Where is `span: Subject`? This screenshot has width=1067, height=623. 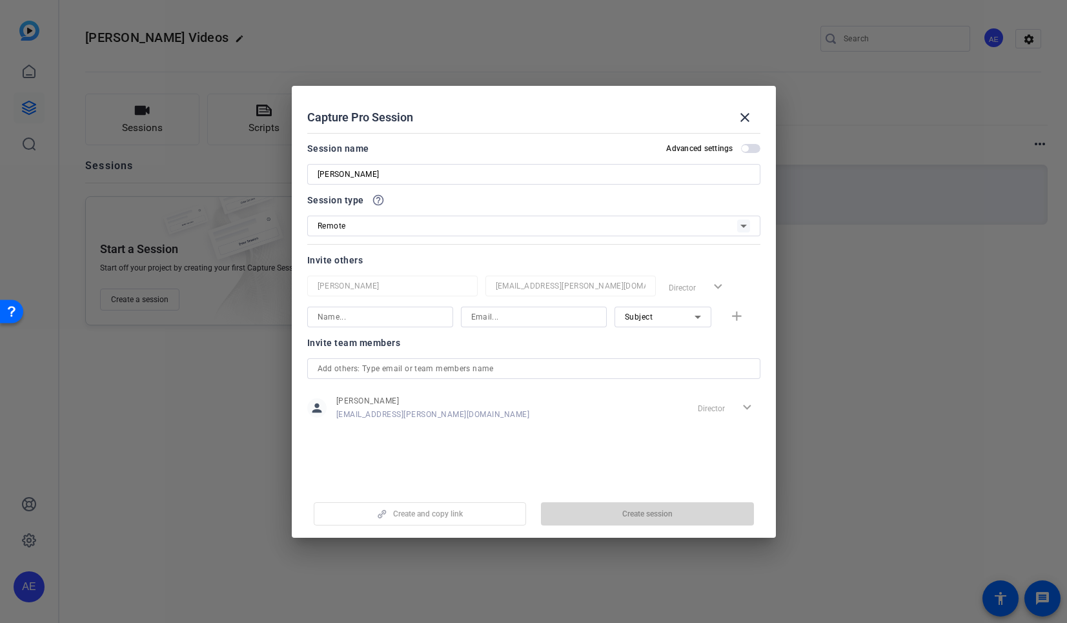 span: Subject is located at coordinates (639, 317).